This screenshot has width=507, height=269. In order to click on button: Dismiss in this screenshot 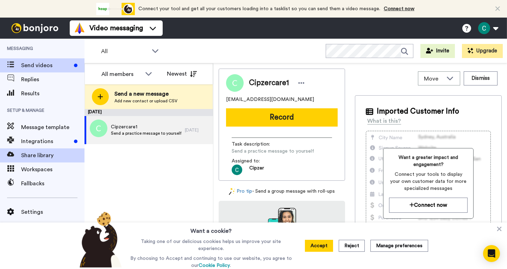, I will do `click(480, 78)`.